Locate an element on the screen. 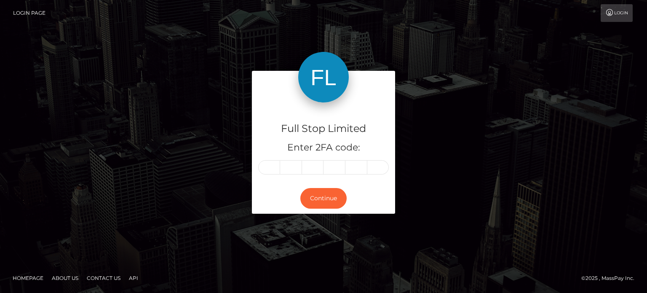 The width and height of the screenshot is (647, 293). a: Login Page is located at coordinates (29, 13).